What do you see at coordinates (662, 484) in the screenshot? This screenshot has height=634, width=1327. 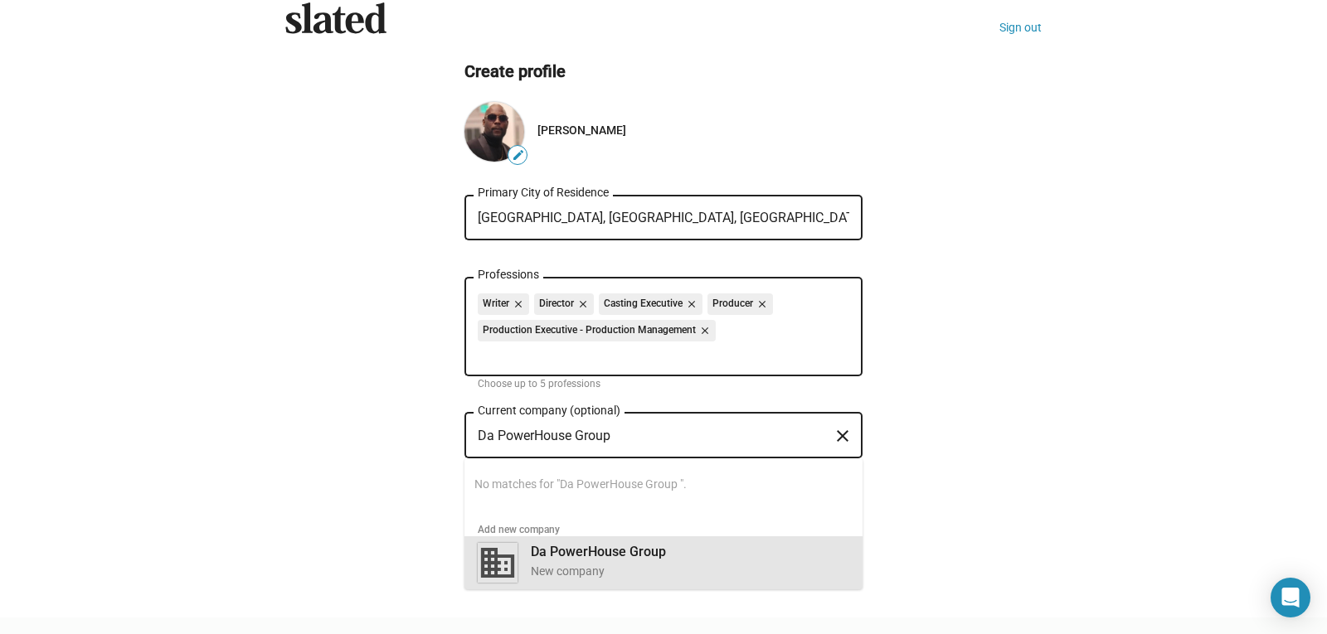 I see `span: No matches for "Da PowerHouse Group ".` at bounding box center [662, 484].